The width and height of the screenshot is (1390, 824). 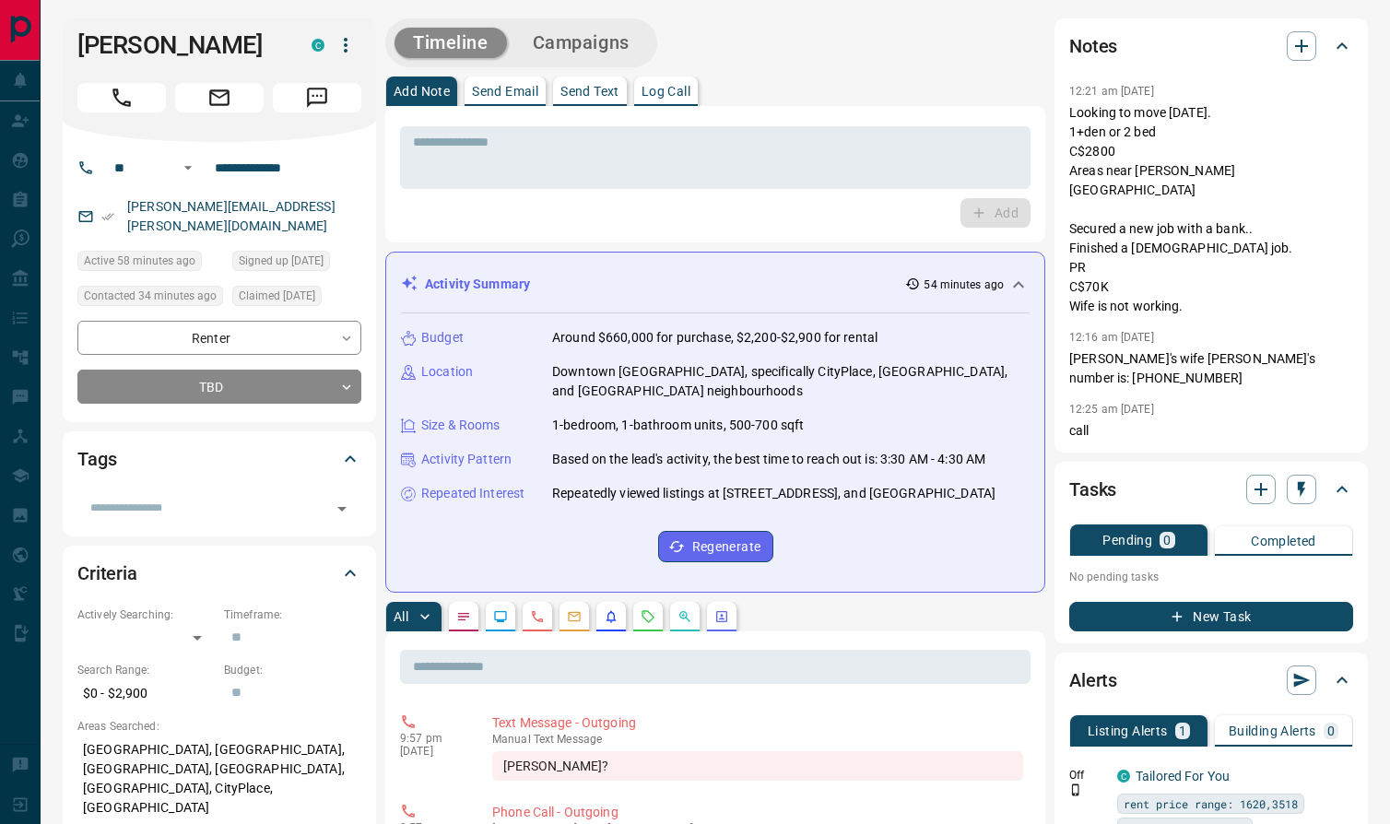 What do you see at coordinates (464, 617) in the screenshot?
I see `svg: Notes` at bounding box center [464, 617].